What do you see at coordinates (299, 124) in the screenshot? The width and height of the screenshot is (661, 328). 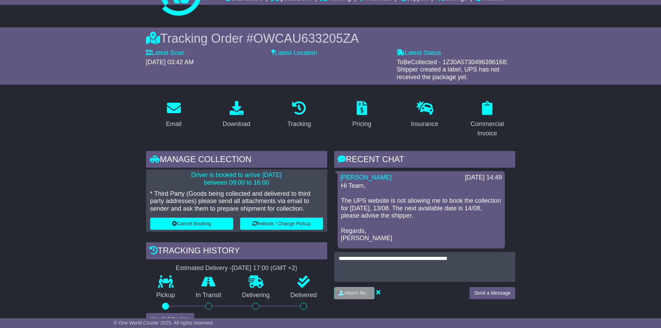 I see `div: Tracking` at bounding box center [299, 124].